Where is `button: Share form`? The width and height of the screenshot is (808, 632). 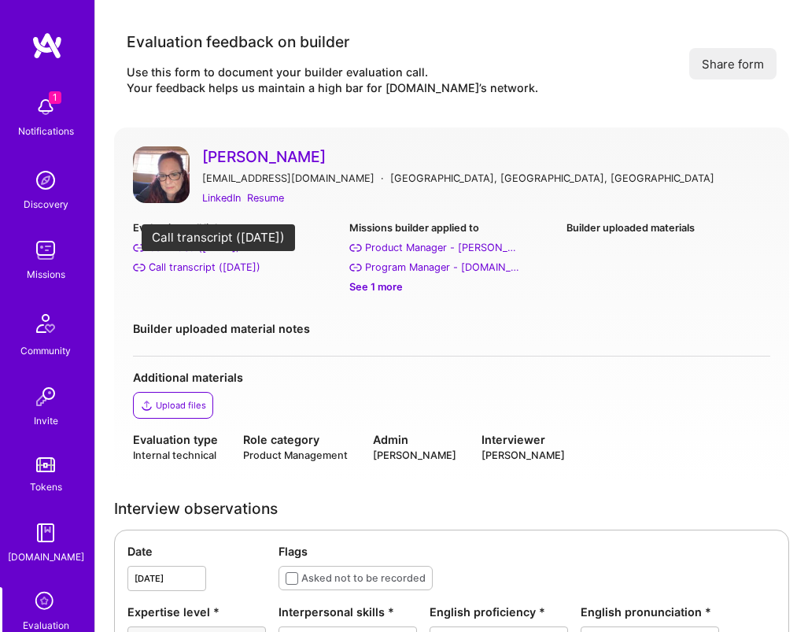
button: Share form is located at coordinates (733, 64).